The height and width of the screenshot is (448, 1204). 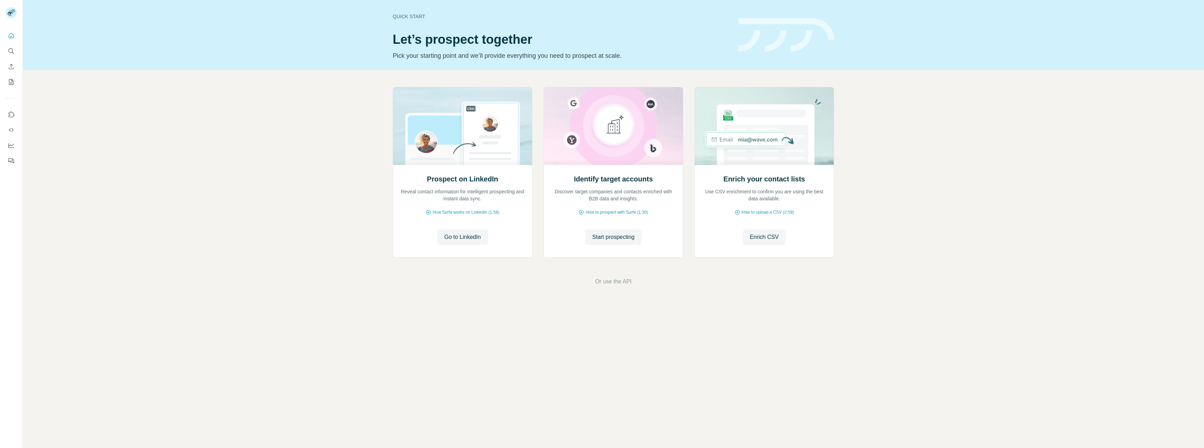 I want to click on h2: Enrich your contact lists, so click(x=764, y=179).